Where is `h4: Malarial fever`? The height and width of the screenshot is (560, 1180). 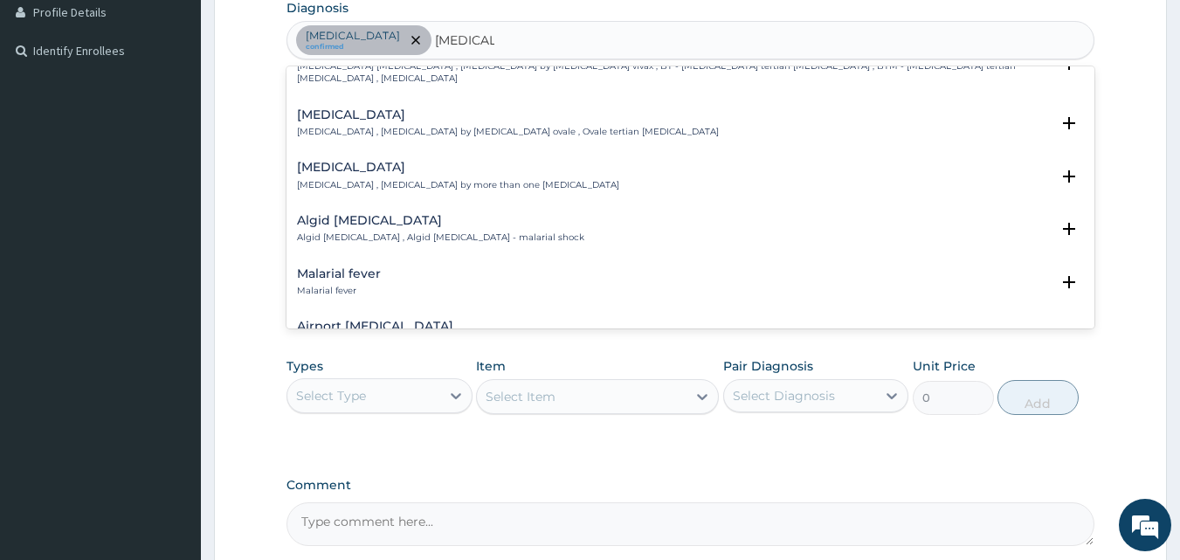
h4: Malarial fever is located at coordinates (339, 273).